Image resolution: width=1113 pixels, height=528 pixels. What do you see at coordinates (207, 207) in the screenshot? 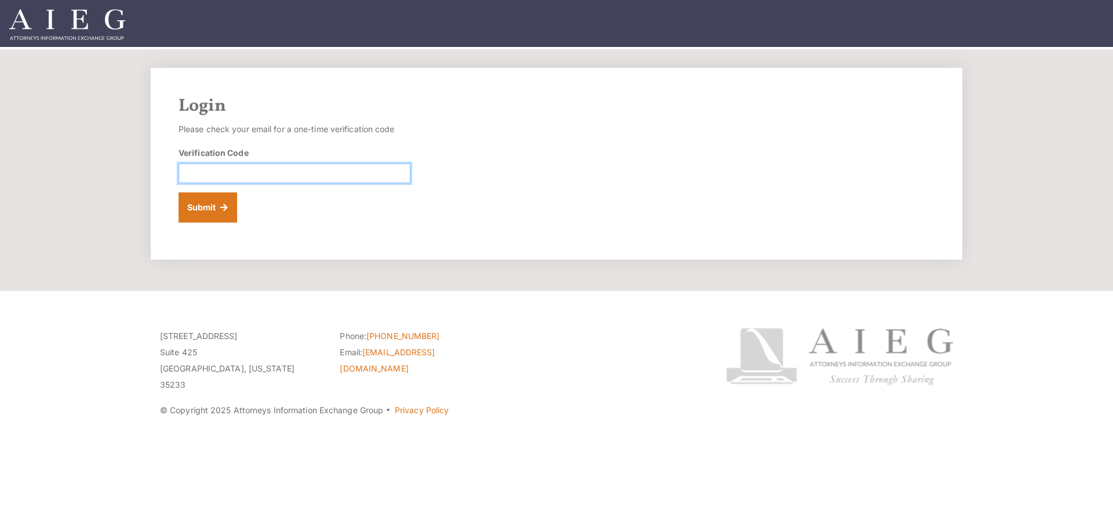
I see `button: Submit` at bounding box center [207, 207].